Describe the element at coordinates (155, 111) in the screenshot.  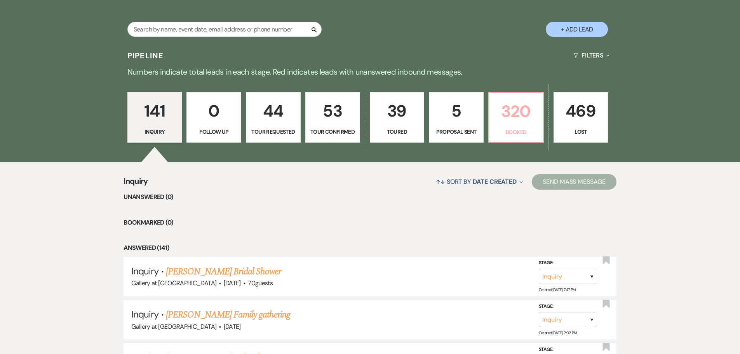
I see `p: 141` at that location.